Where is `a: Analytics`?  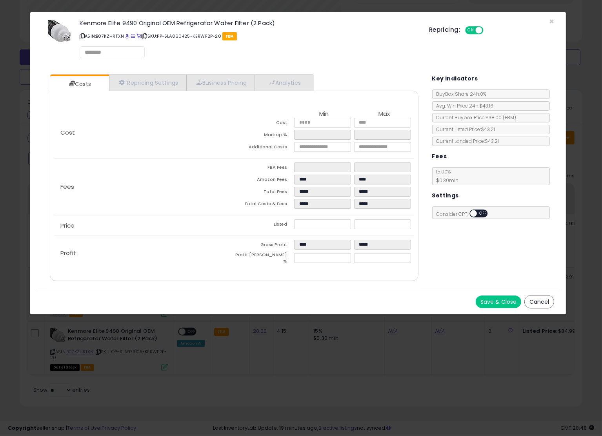 a: Analytics is located at coordinates (284, 82).